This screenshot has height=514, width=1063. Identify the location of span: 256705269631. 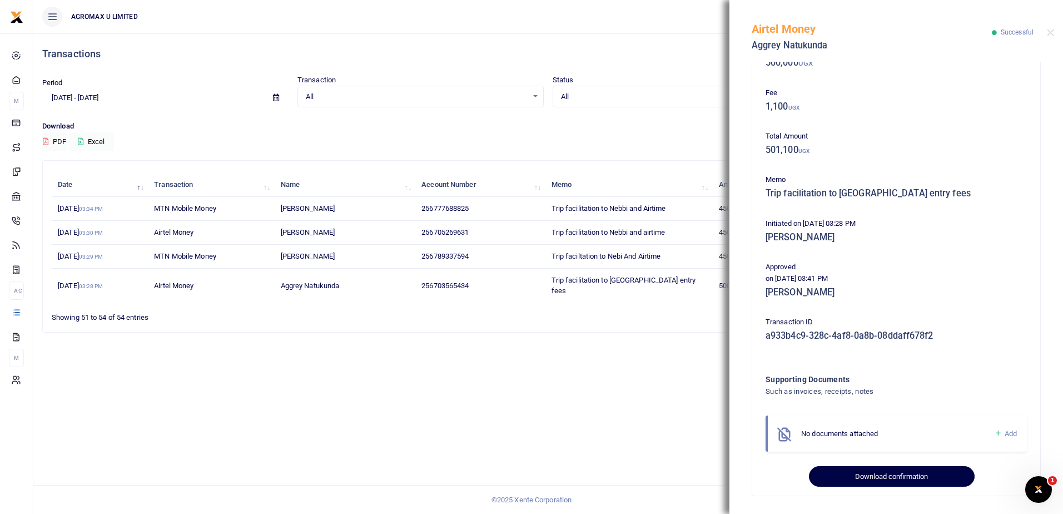
(445, 232).